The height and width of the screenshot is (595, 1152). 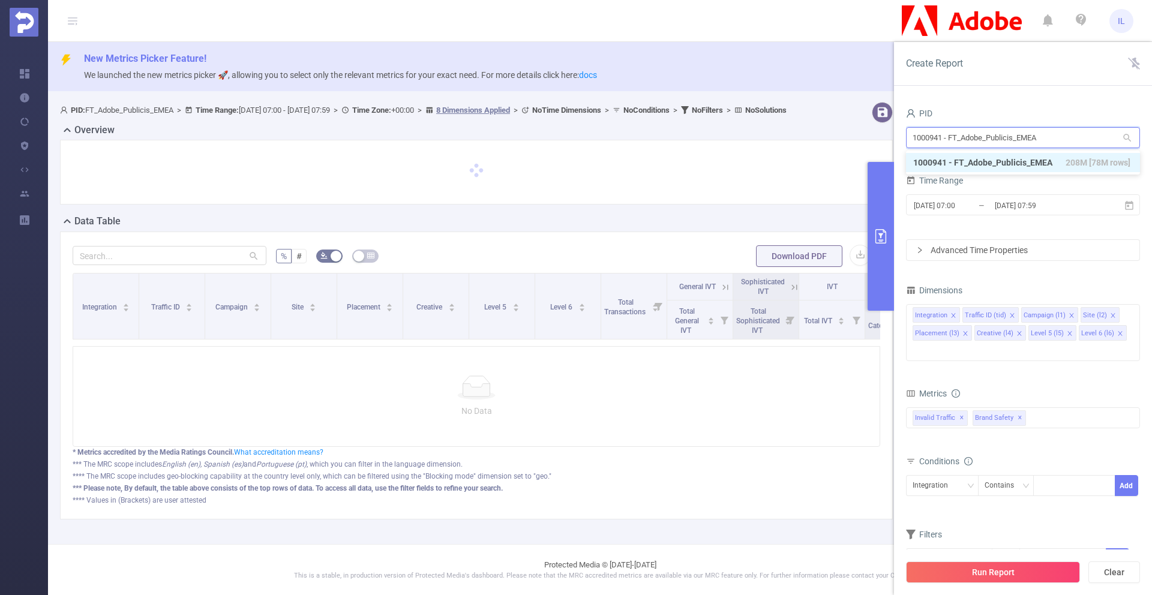 What do you see at coordinates (371, 110) in the screenshot?
I see `b: Time Zone:` at bounding box center [371, 110].